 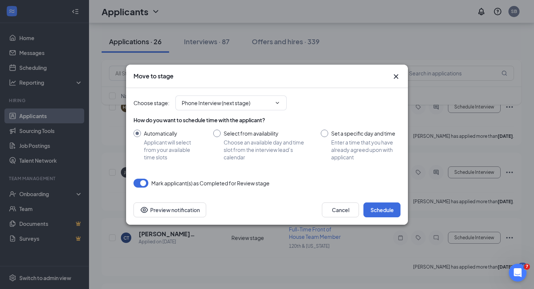 I want to click on div: How do you want to schedule time with the applicant?, so click(x=267, y=120).